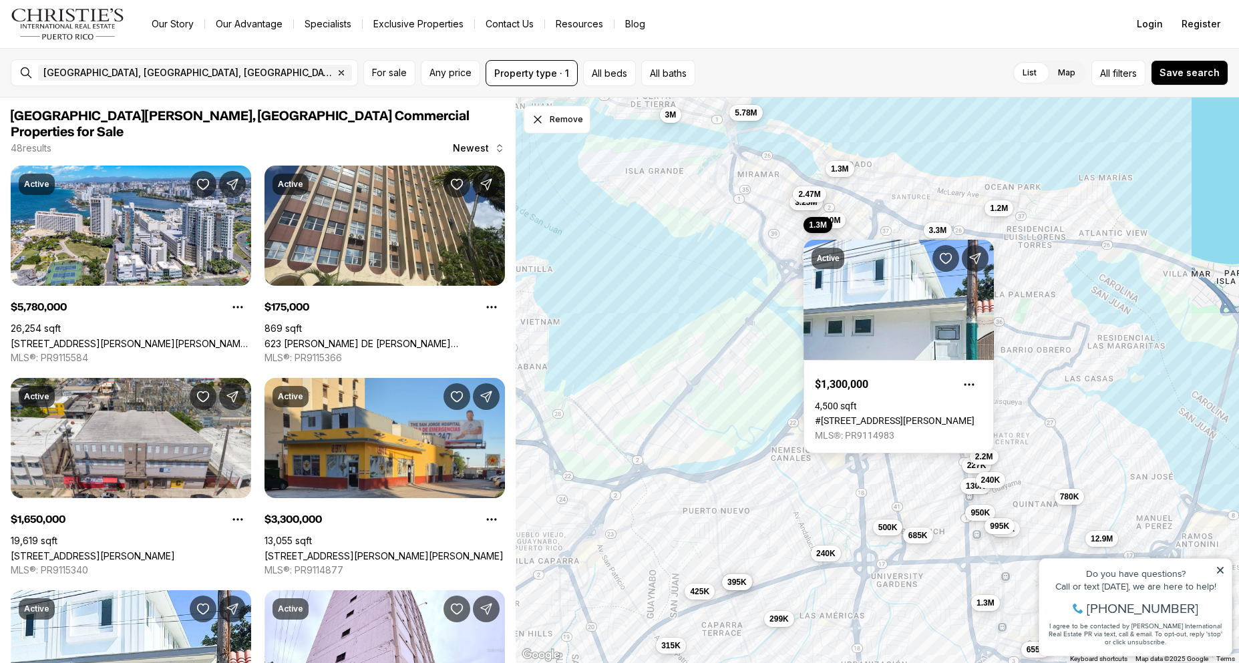  Describe the element at coordinates (699, 592) in the screenshot. I see `button: 425K` at that location.